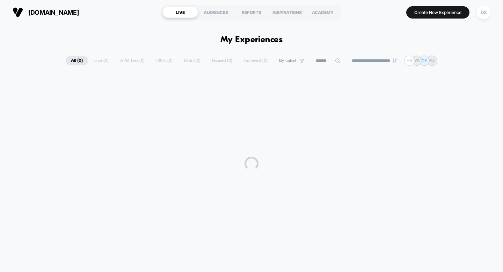 The height and width of the screenshot is (272, 503). Describe the element at coordinates (394, 60) in the screenshot. I see `img: end` at that location.